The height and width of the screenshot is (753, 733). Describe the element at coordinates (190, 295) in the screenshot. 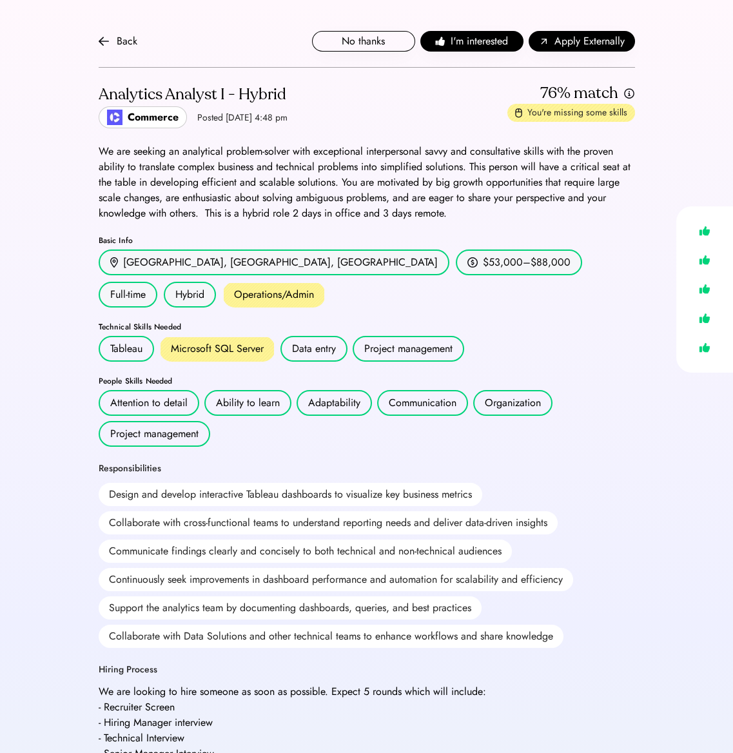

I see `div: Hybrid` at that location.